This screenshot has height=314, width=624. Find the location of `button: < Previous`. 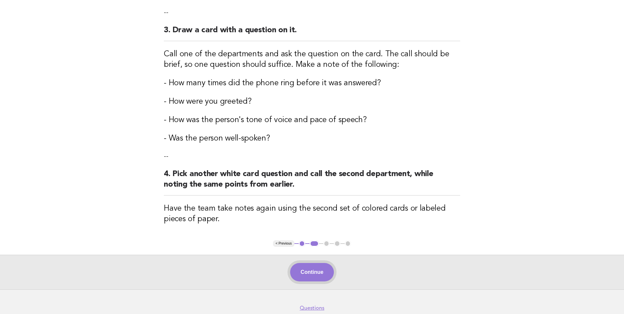

button: < Previous is located at coordinates (284, 243).